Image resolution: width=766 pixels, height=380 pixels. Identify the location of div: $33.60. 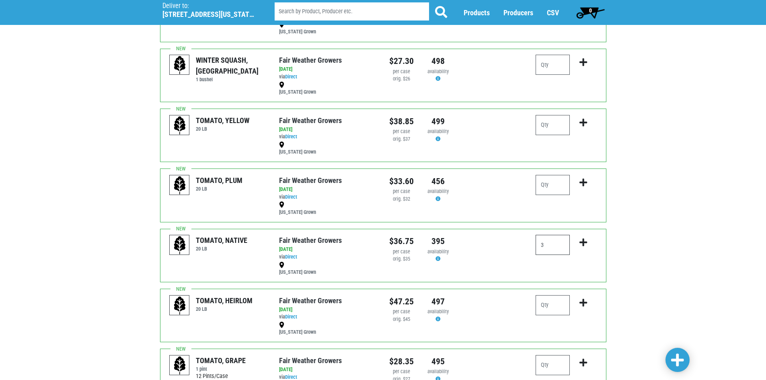
(401, 181).